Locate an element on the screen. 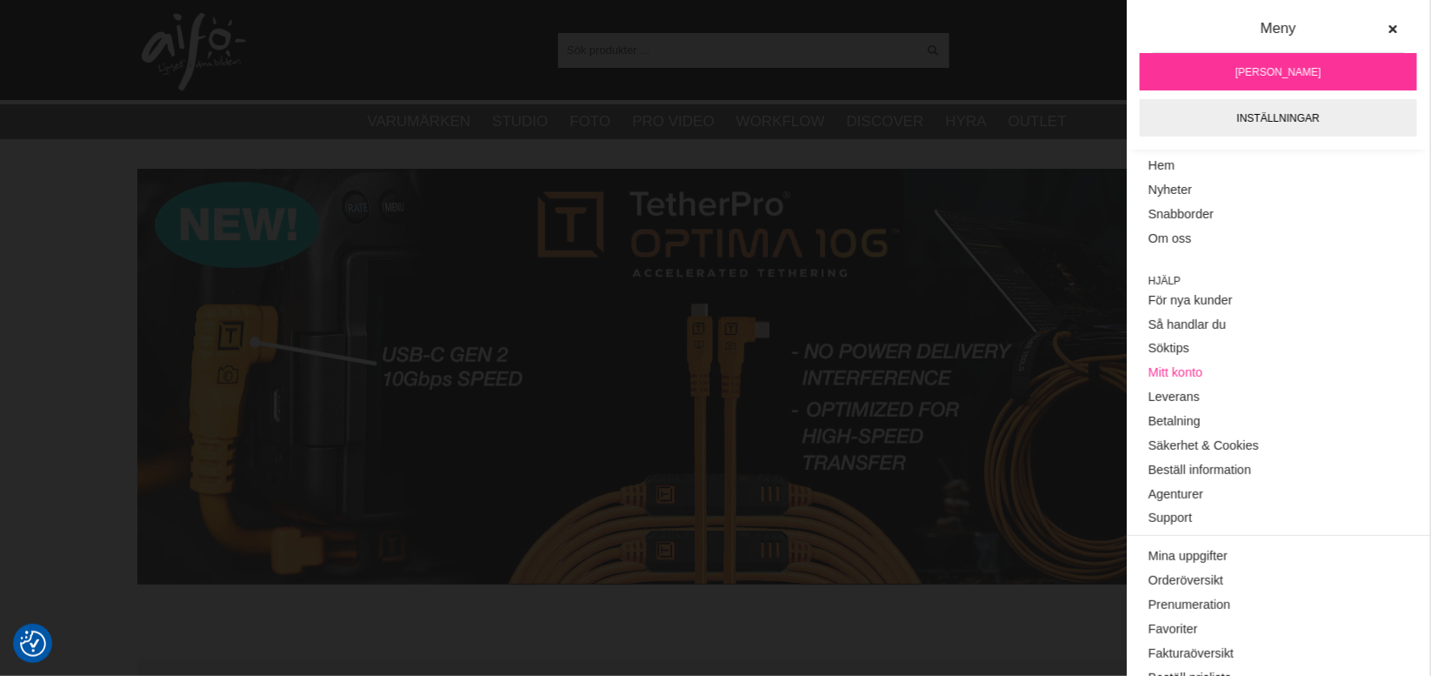 The width and height of the screenshot is (1431, 676). img: logo.png is located at coordinates (194, 52).